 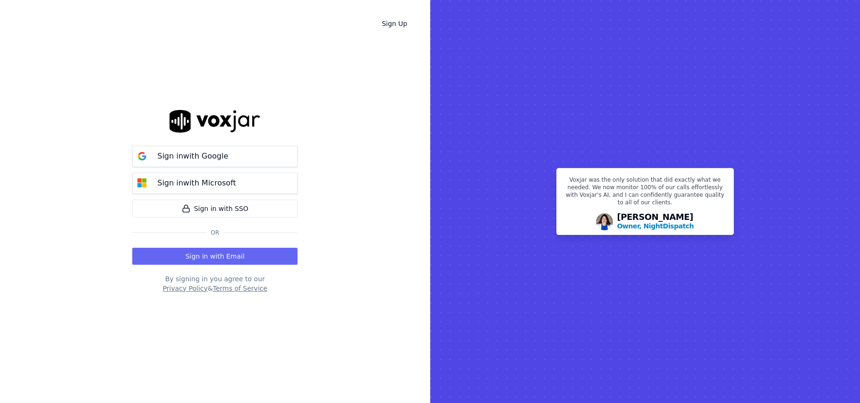 I want to click on span: Or, so click(x=215, y=233).